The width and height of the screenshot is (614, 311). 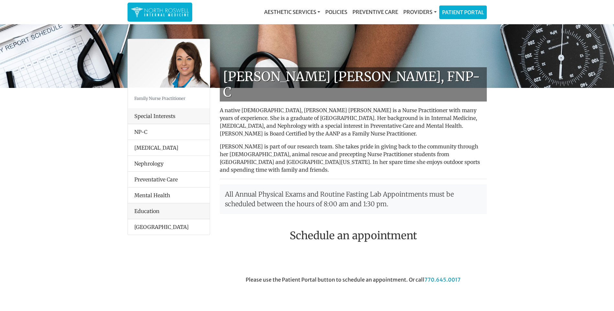 I want to click on small: Family Nurse Practitioner, so click(x=160, y=98).